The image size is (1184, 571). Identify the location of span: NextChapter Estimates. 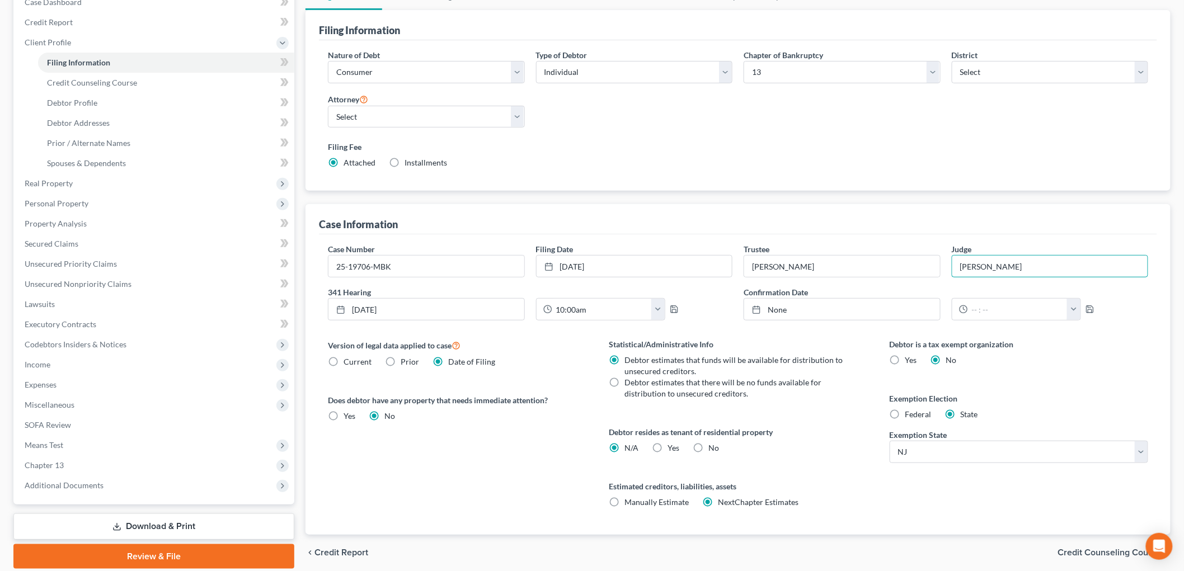
(758, 502).